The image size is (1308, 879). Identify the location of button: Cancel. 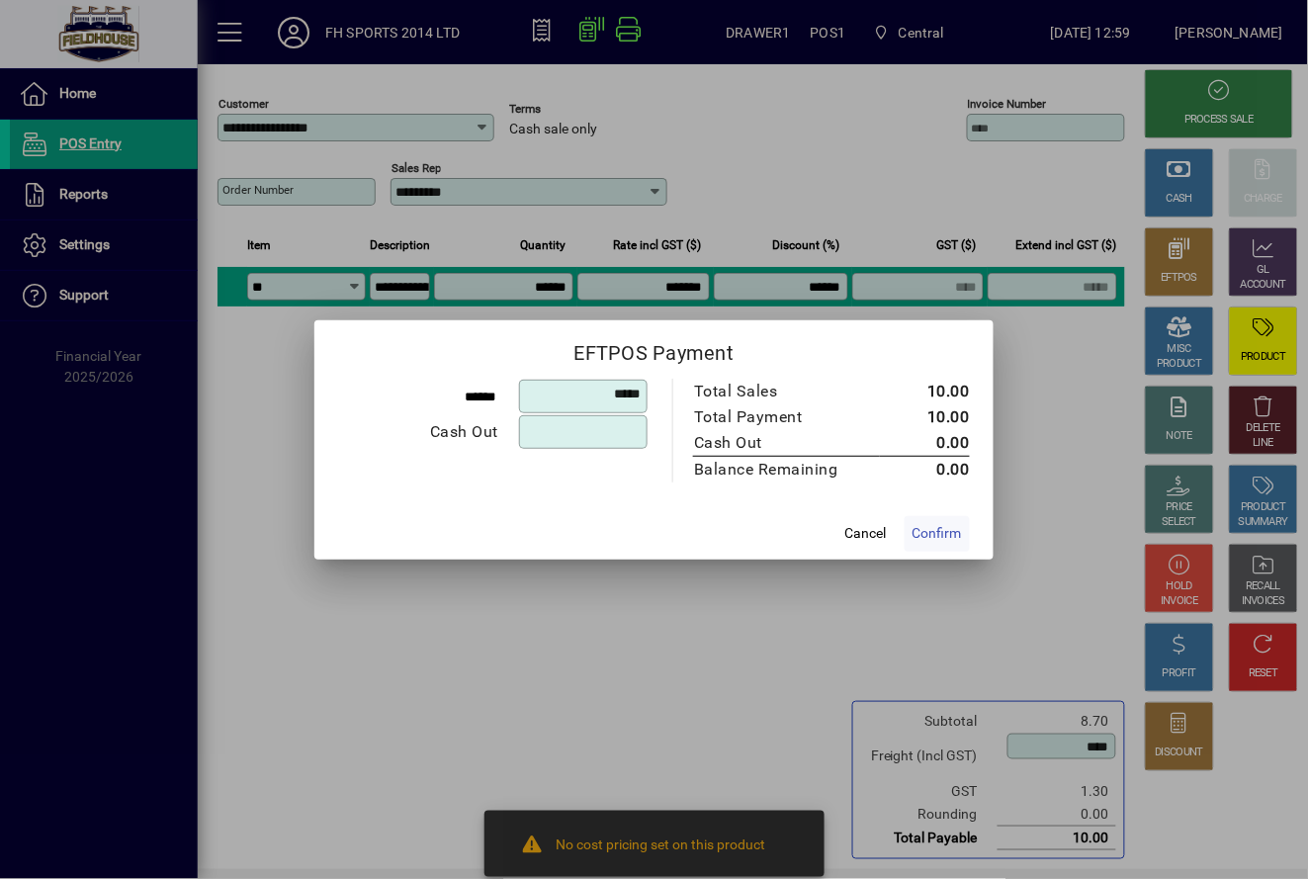
(865, 534).